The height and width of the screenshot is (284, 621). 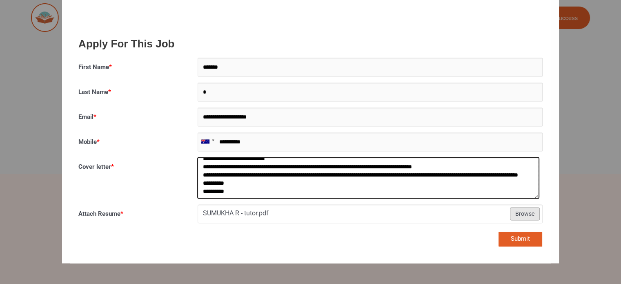 I want to click on label: Email, so click(x=87, y=117).